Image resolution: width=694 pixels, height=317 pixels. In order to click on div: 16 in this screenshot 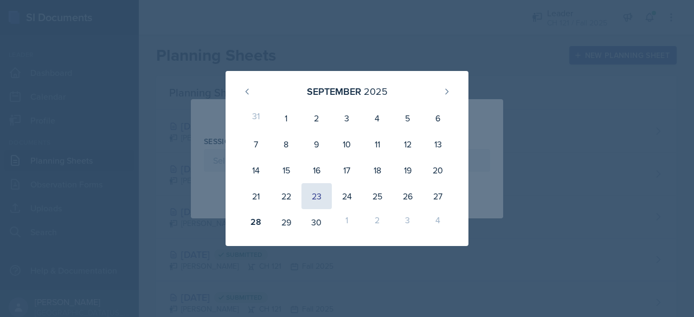, I will do `click(316, 170)`.